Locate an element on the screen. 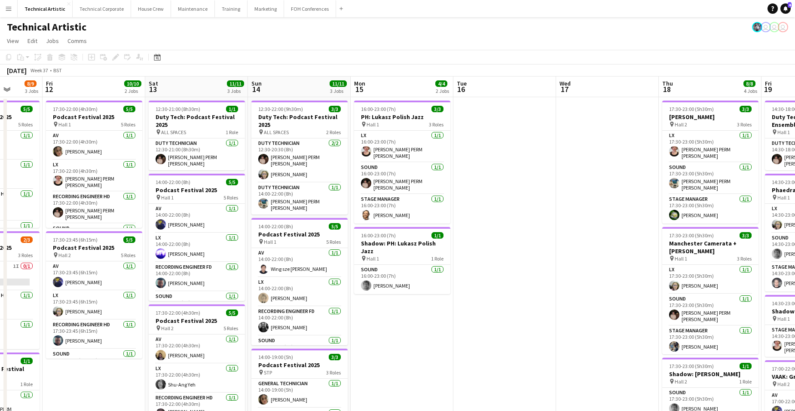 The height and width of the screenshot is (411, 795). a: Edit is located at coordinates (32, 41).